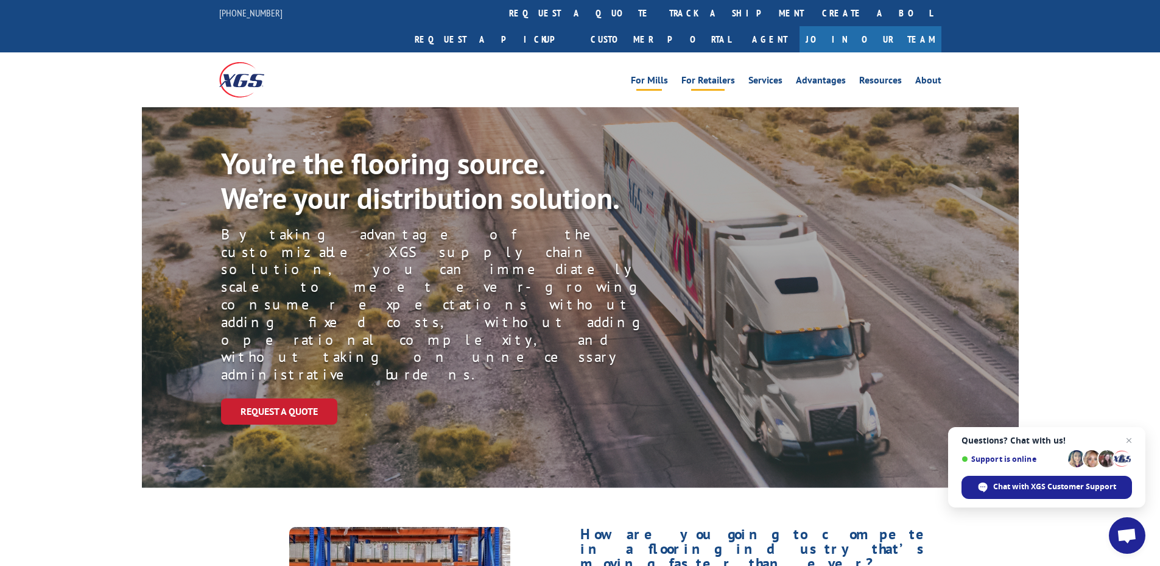 This screenshot has width=1160, height=566. I want to click on a: About, so click(928, 82).